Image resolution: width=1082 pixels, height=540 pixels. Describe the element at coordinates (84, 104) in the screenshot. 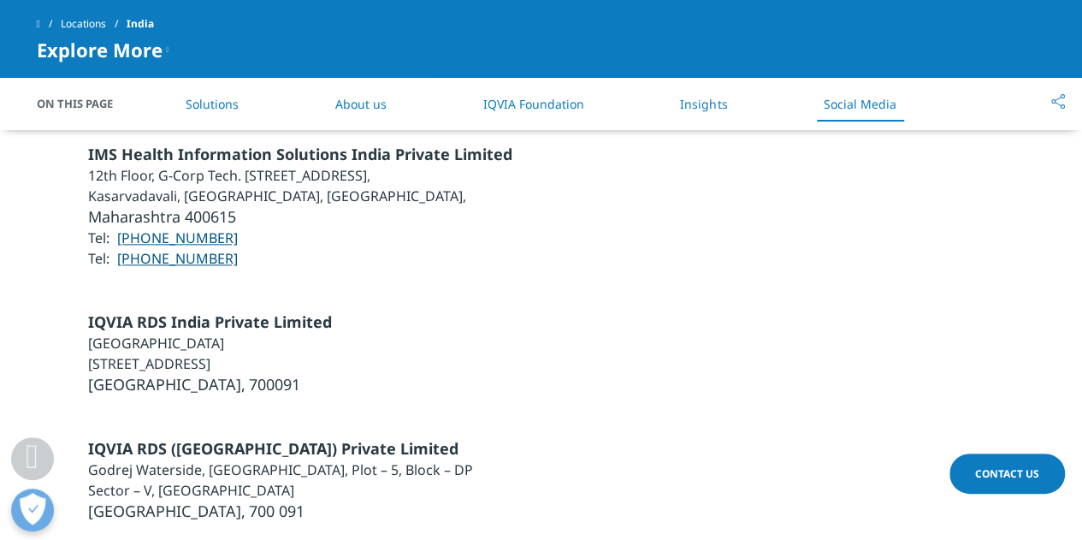

I see `span: On This Page` at that location.